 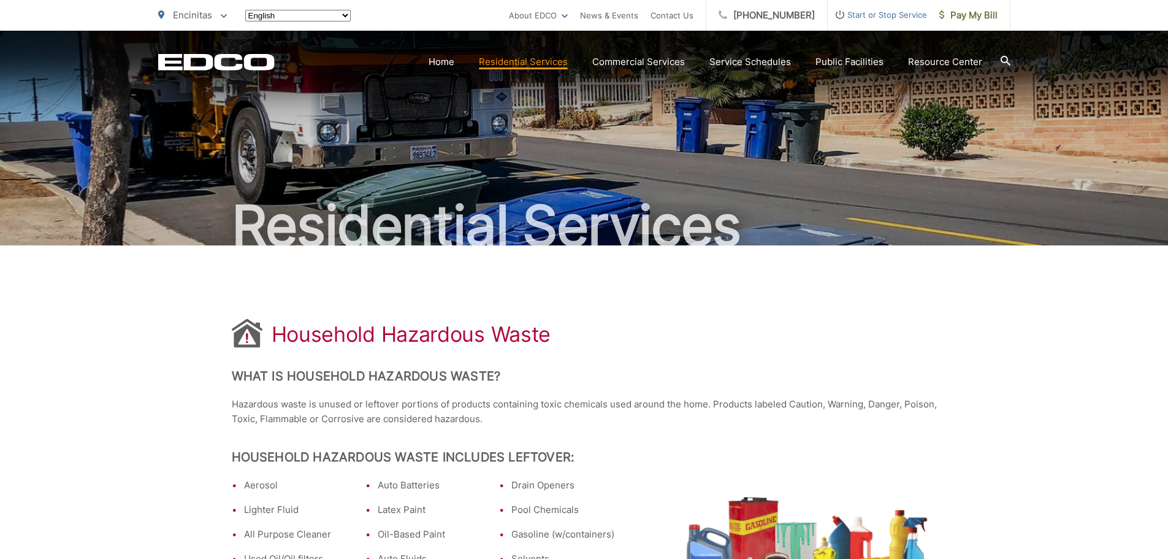 What do you see at coordinates (563, 485) in the screenshot?
I see `li: Drain Openers` at bounding box center [563, 485].